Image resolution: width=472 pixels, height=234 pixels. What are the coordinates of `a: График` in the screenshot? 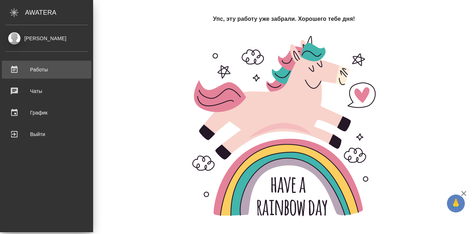 It's located at (47, 112).